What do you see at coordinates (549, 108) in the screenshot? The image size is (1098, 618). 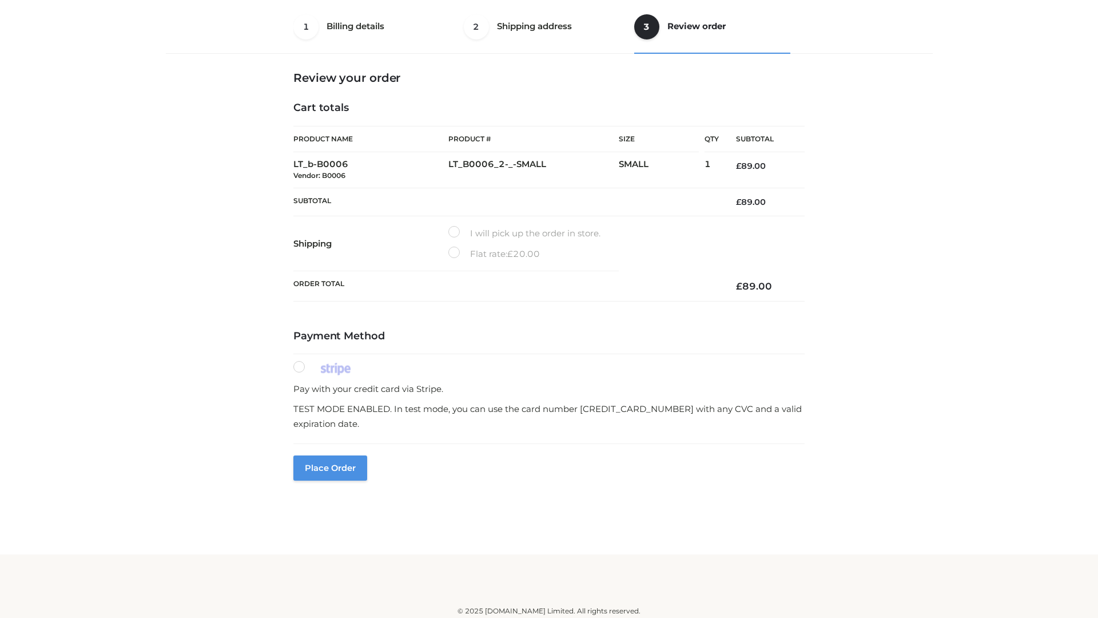 I see `h4: Cart totals` at bounding box center [549, 108].